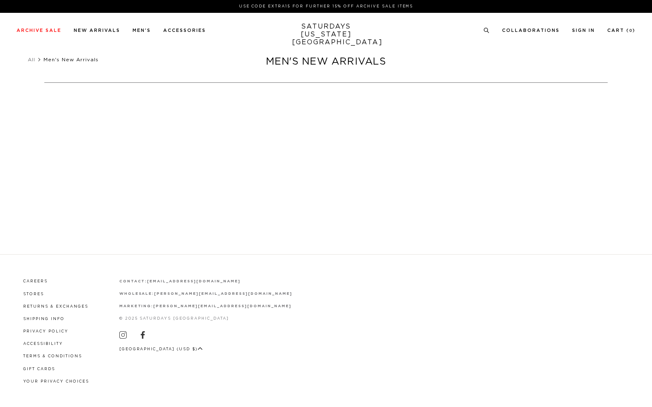  Describe the element at coordinates (184, 30) in the screenshot. I see `a: Accessories` at that location.